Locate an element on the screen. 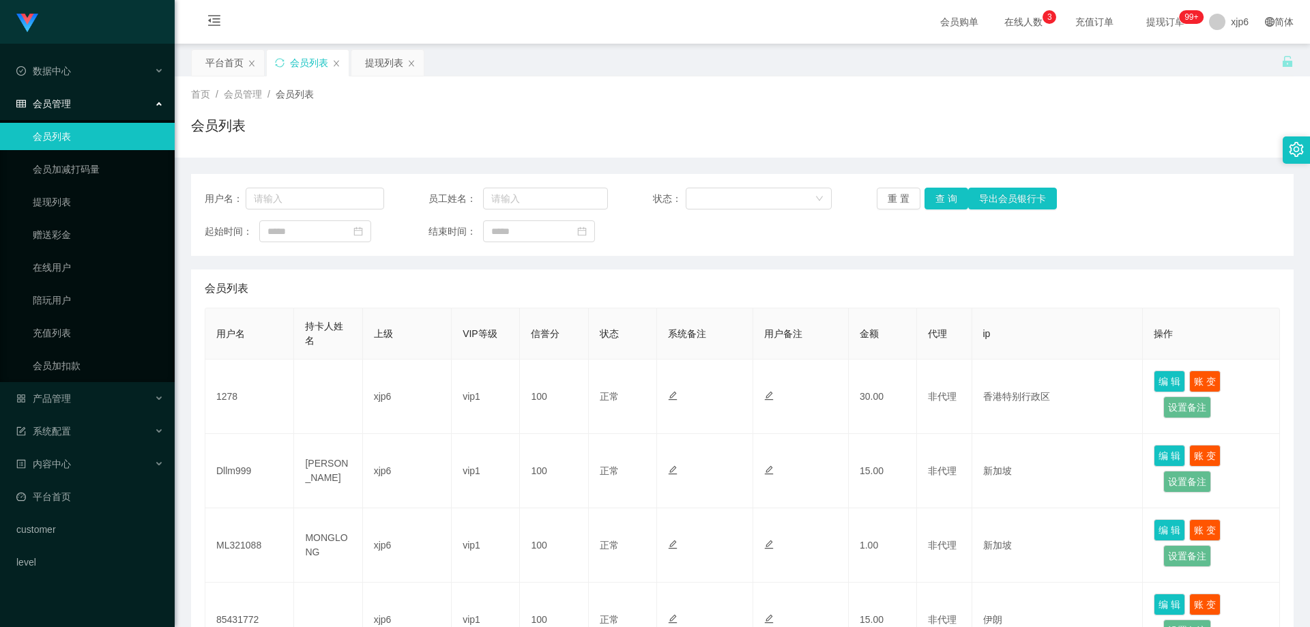 Image resolution: width=1310 pixels, height=627 pixels. button: 导出会员银行卡 is located at coordinates (1013, 199).